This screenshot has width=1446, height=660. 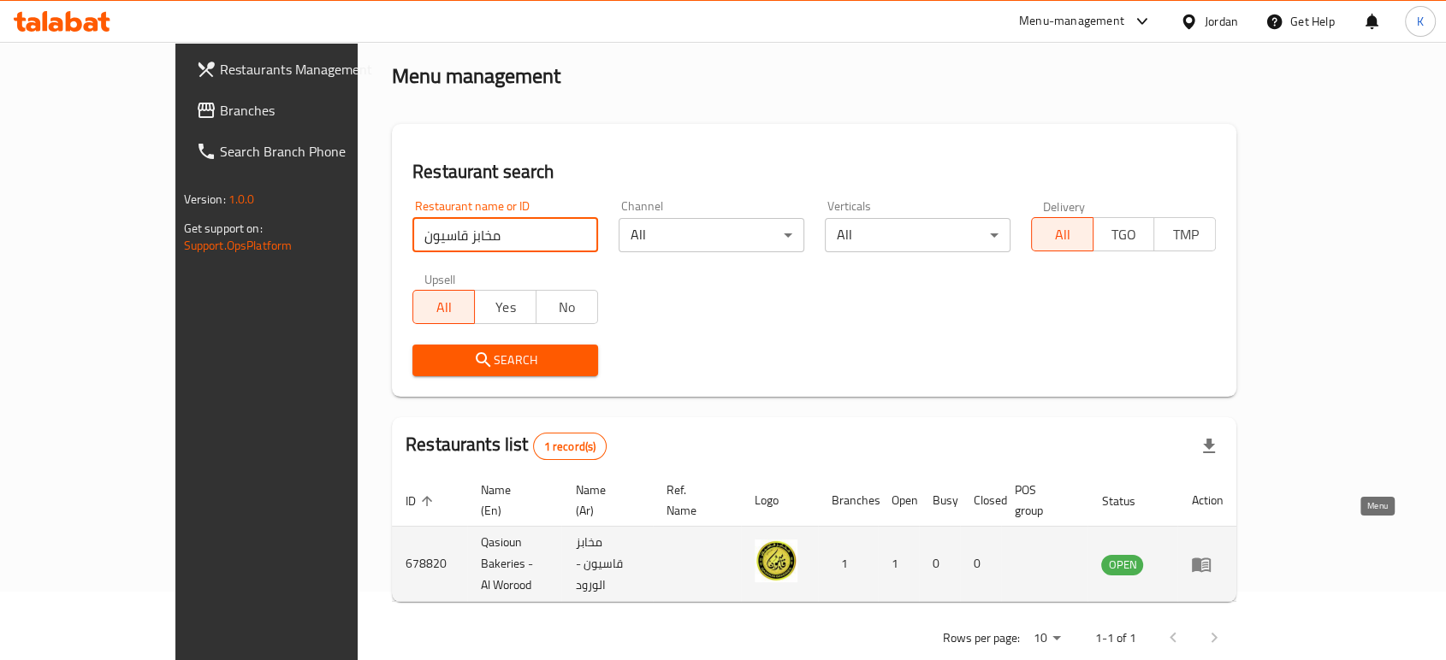 I want to click on a: Support.OpsPlatform, so click(x=238, y=246).